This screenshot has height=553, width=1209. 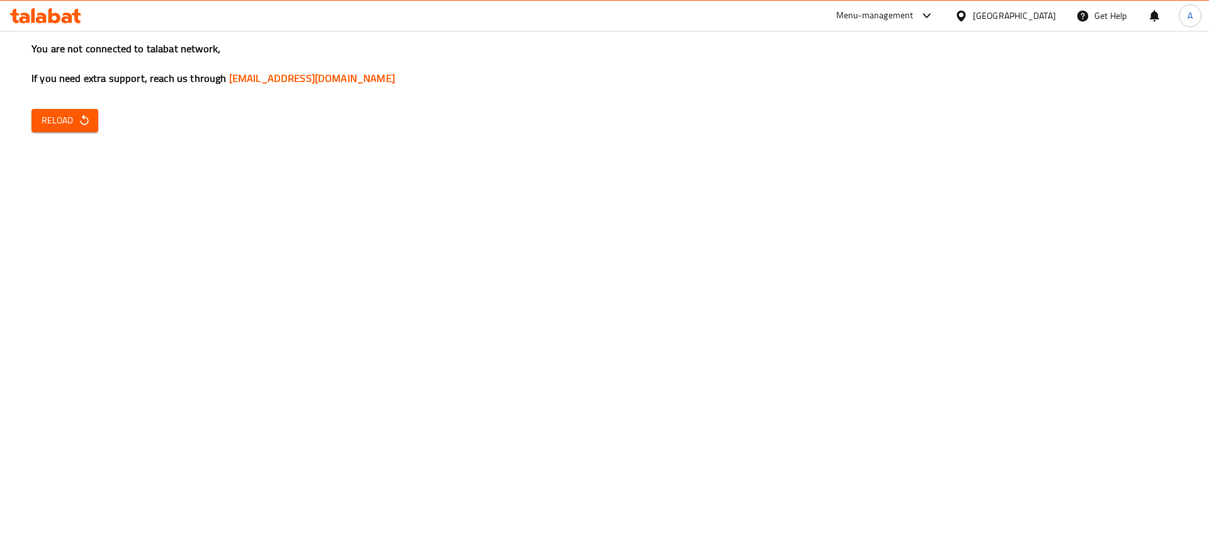 I want to click on h3: You are not connected to talabat network, If you need extra support, reach us through, so click(x=604, y=64).